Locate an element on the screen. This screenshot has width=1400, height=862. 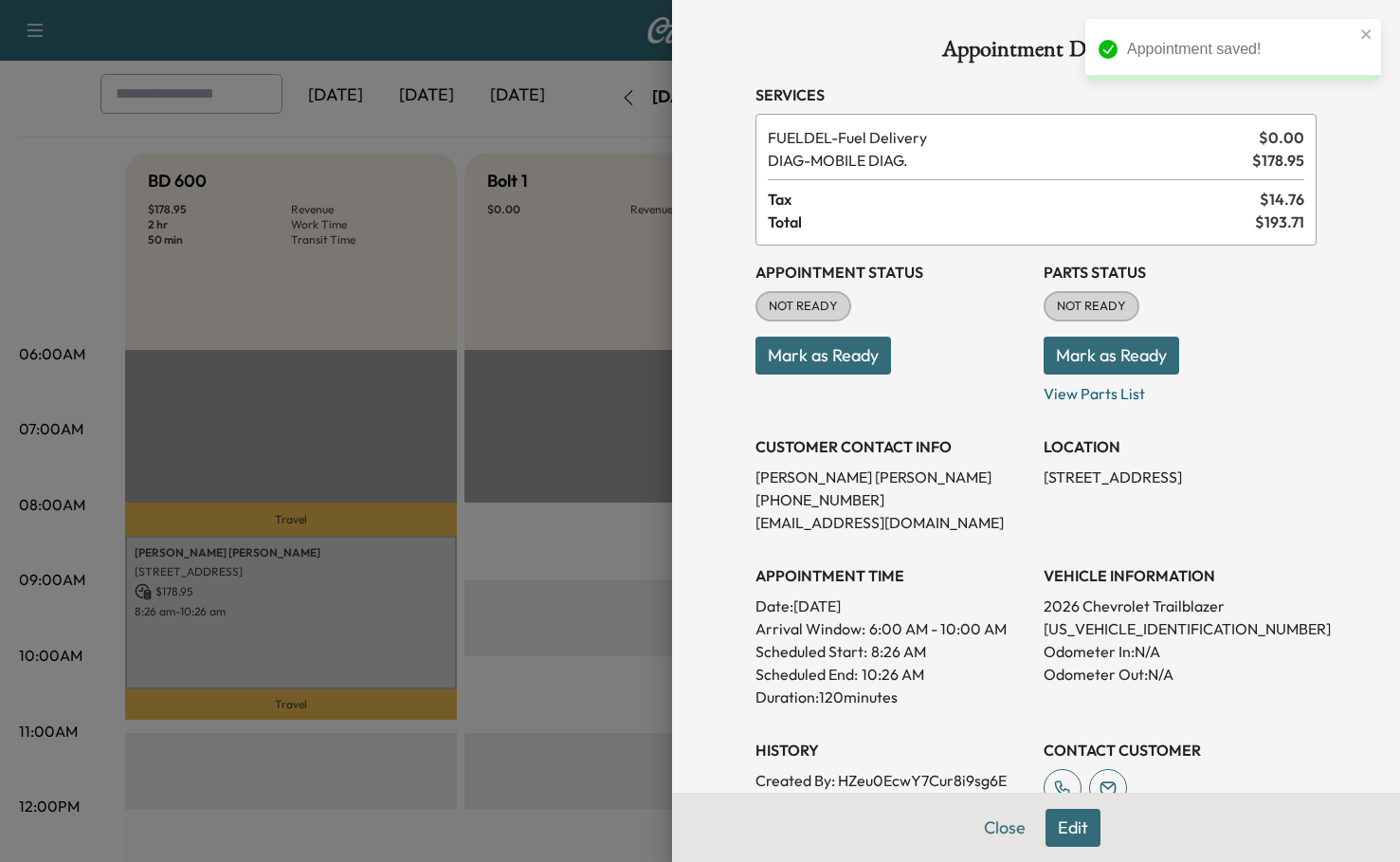
span: $ 14.76 is located at coordinates (1282, 200).